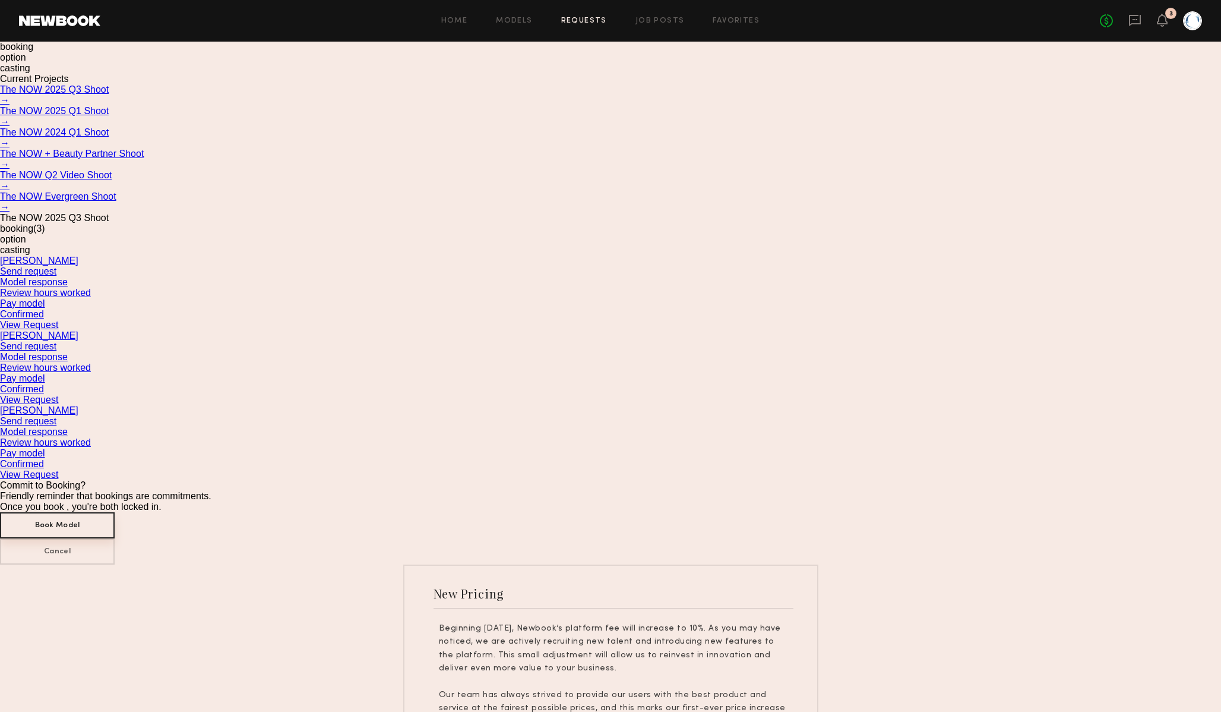 This screenshot has width=1221, height=712. I want to click on a: Models, so click(514, 21).